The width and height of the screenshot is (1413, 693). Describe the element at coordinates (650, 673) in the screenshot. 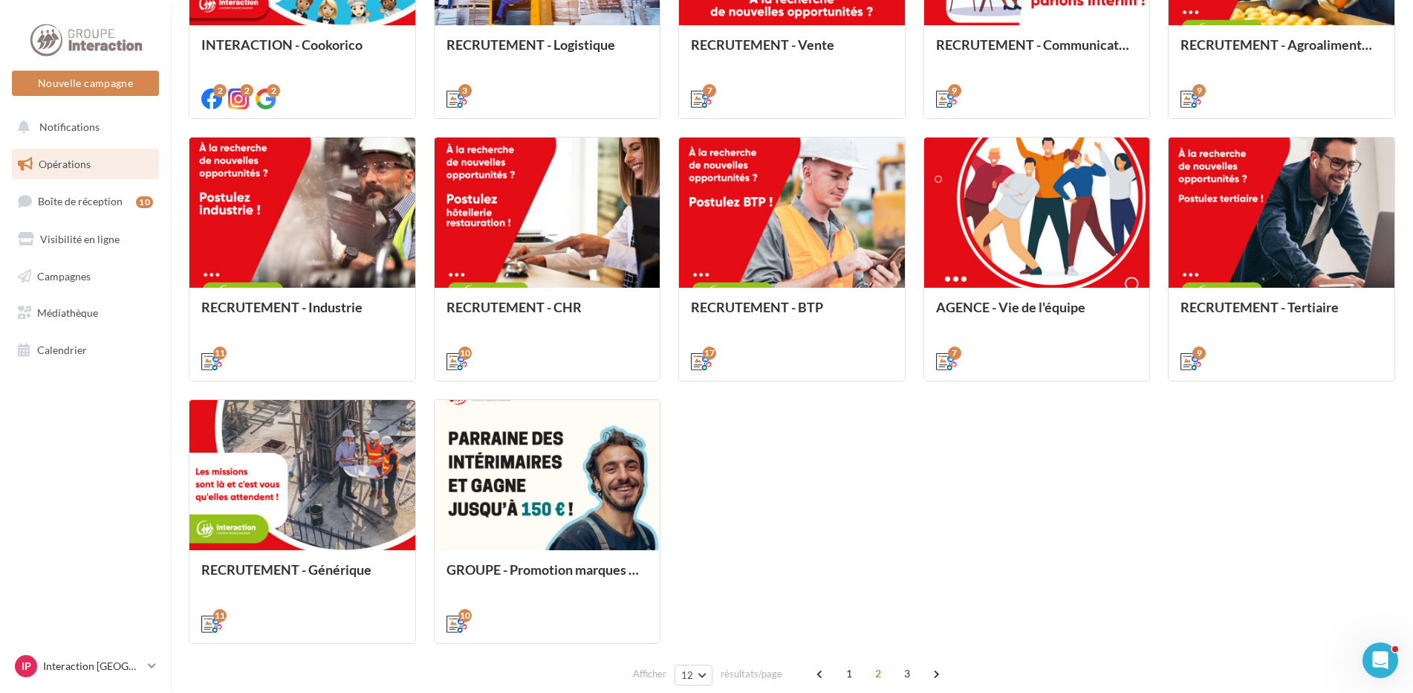

I see `span: Afficher` at that location.